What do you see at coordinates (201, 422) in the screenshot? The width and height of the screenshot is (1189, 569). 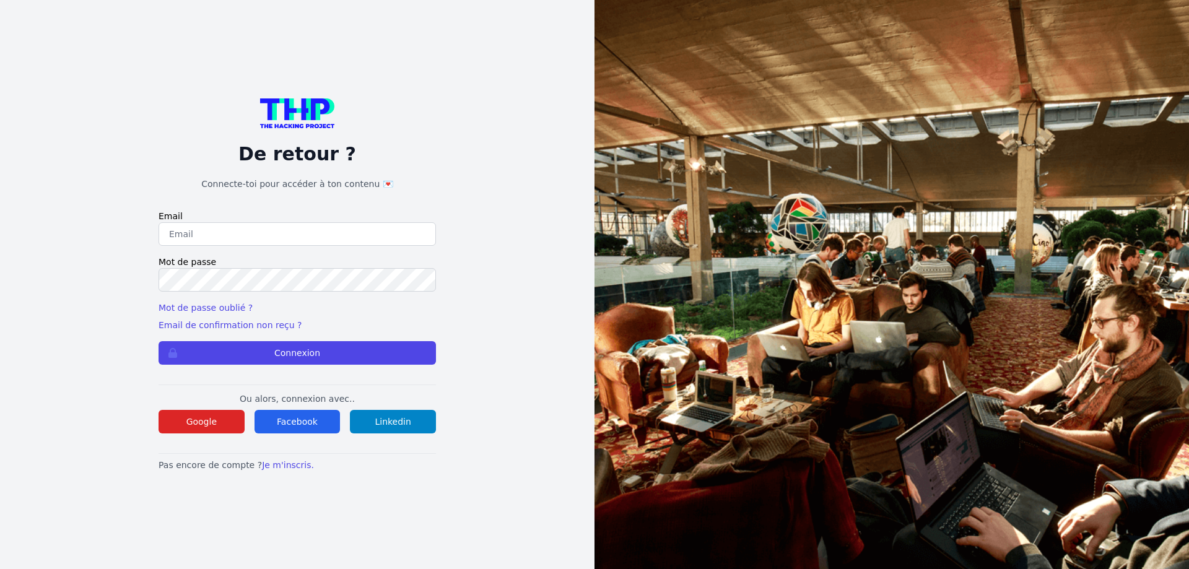 I see `a: Google` at bounding box center [201, 422].